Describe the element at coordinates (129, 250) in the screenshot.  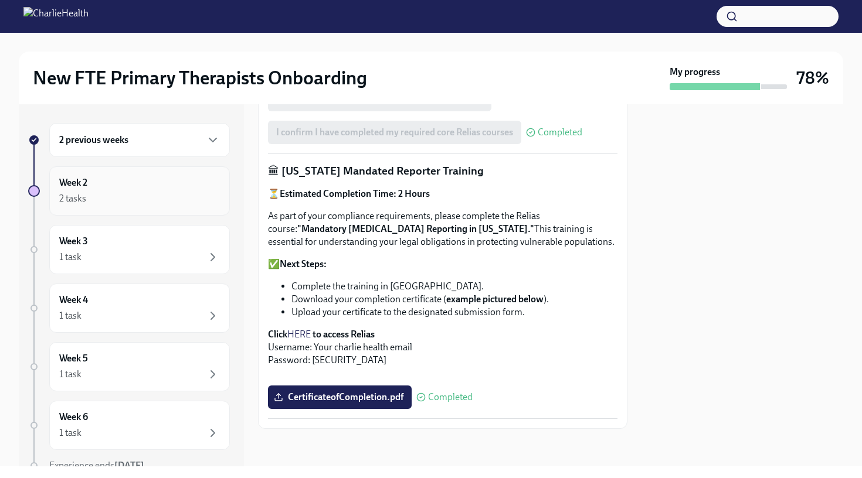
I see `a: Week 31 task` at that location.